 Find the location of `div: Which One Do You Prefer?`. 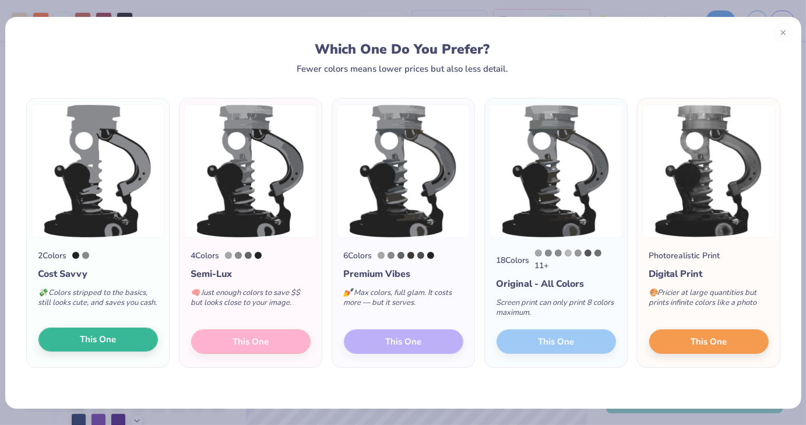

div: Which One Do You Prefer? is located at coordinates (402, 49).